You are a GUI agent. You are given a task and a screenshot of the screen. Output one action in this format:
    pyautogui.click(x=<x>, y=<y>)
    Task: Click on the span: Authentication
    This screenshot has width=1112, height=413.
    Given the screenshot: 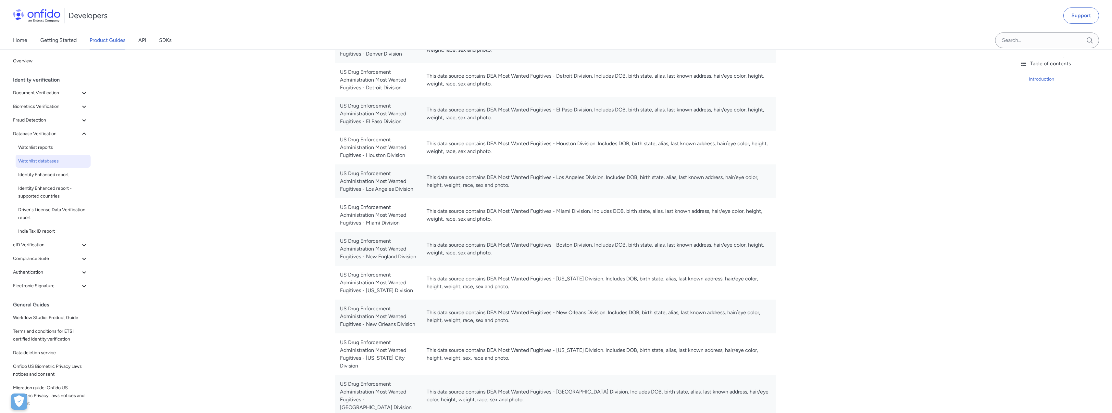 What is the action you would take?
    pyautogui.click(x=46, y=272)
    